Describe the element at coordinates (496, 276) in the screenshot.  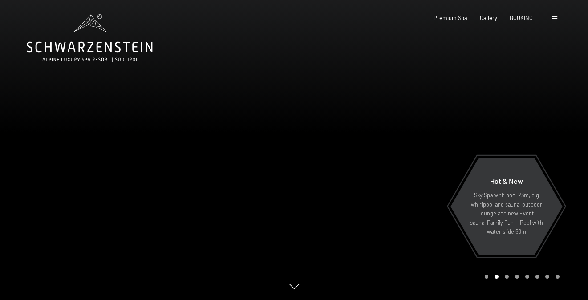
I see `div: Carousel Page 2 (Current Slide)` at that location.